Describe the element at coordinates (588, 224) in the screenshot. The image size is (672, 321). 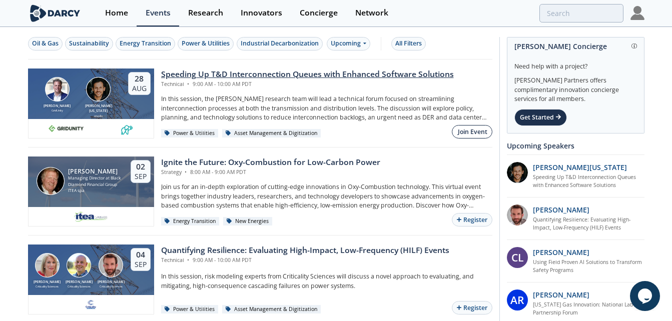
I see `a: Quantifying Resilience: Evaluating High-Impact, Low-Frequency (HILF) Events` at that location.